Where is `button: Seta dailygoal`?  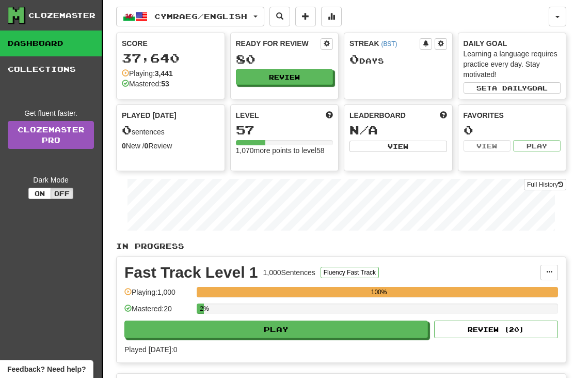 button: Seta dailygoal is located at coordinates (512, 88).